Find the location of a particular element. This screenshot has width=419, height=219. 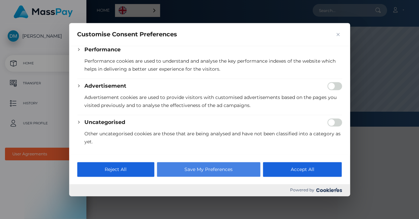

button: Close is located at coordinates (338, 34).